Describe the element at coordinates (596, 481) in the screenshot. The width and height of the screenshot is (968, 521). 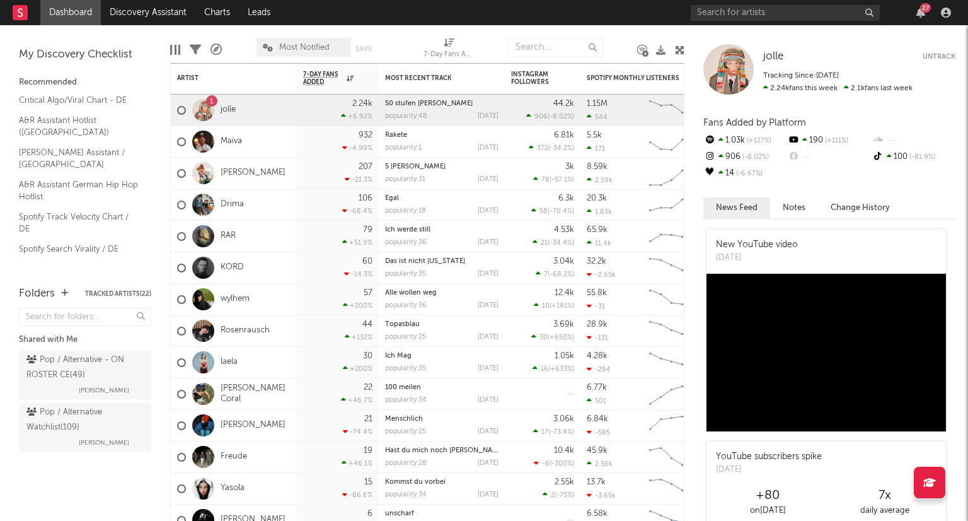
I see `div: 13.7k` at that location.